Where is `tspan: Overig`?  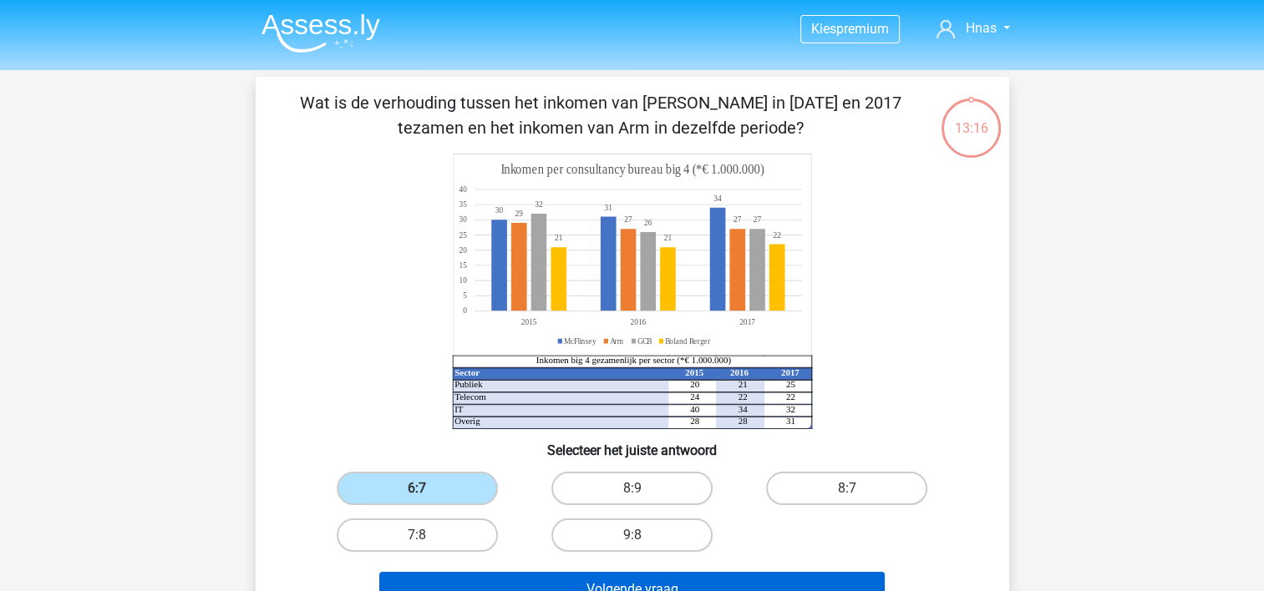 tspan: Overig is located at coordinates (467, 421).